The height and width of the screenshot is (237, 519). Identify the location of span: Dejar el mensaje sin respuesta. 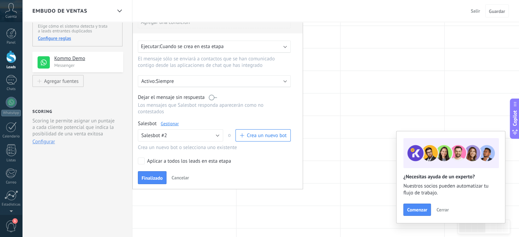
(171, 97).